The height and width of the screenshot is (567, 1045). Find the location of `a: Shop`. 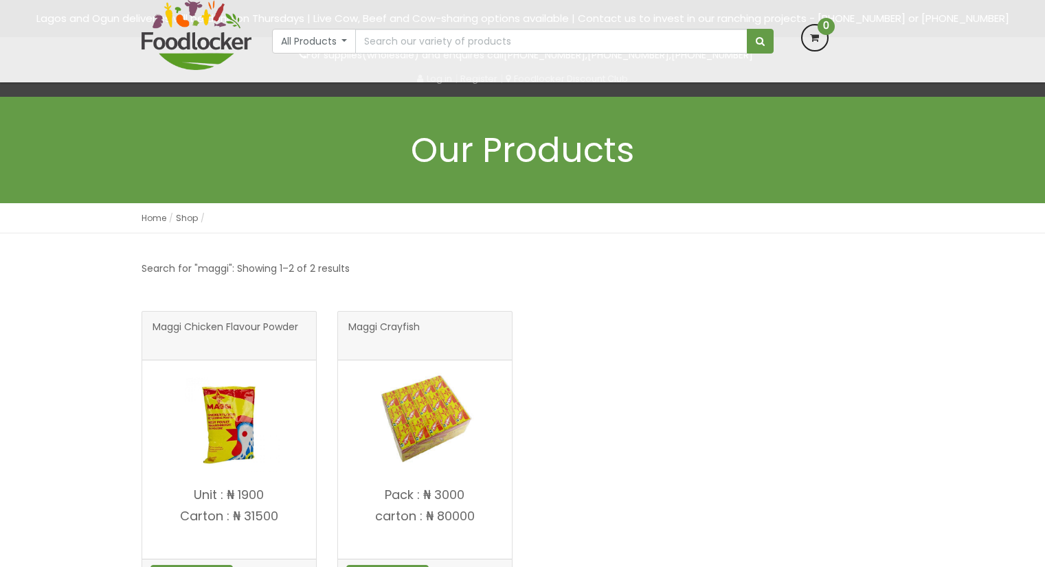

a: Shop is located at coordinates (187, 218).